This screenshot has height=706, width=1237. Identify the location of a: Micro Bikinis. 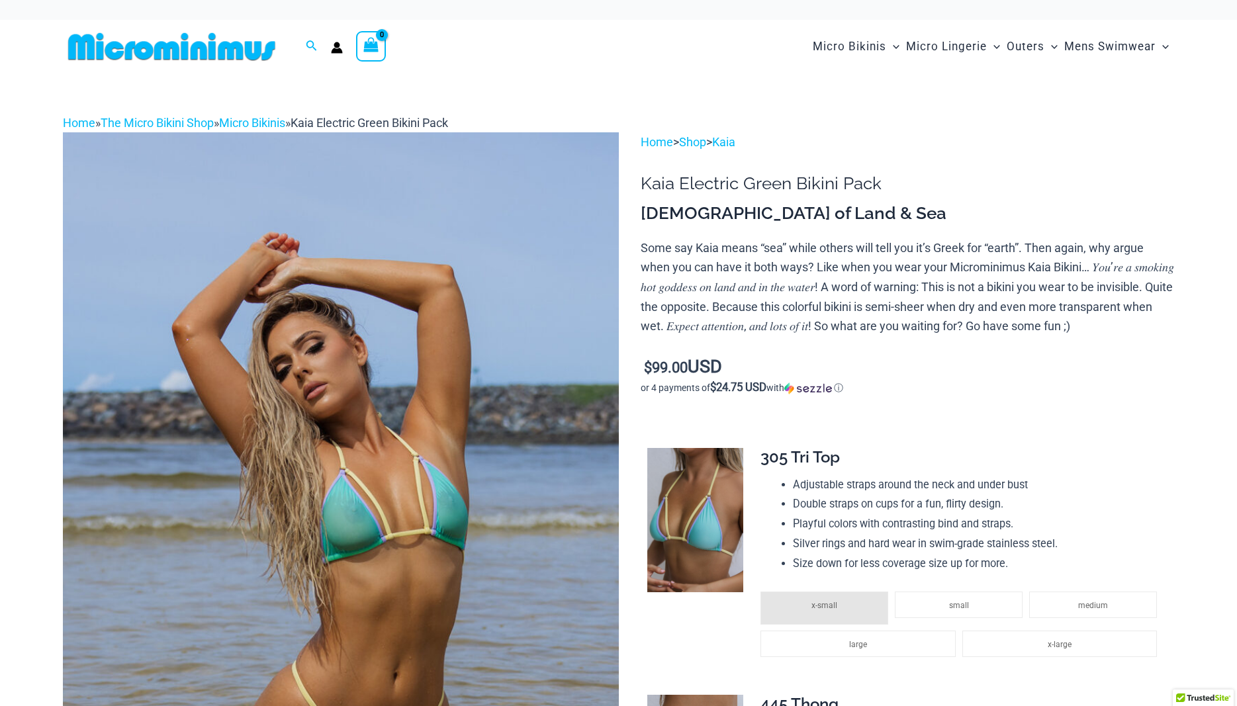
(252, 122).